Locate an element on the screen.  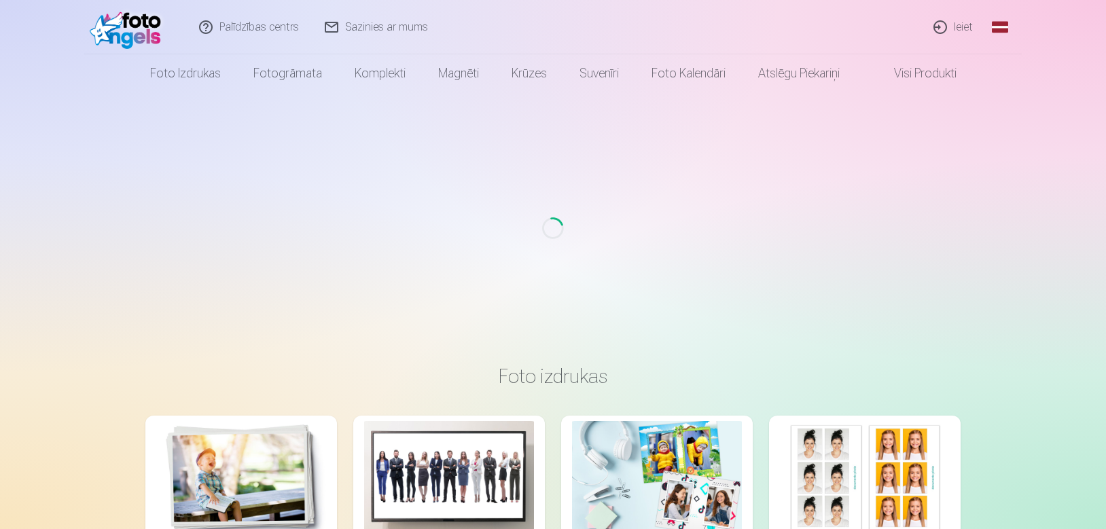
a: Foto izdrukas is located at coordinates (185, 73).